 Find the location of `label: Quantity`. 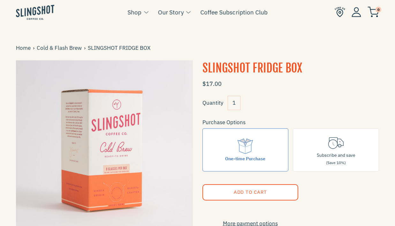

label: Quantity is located at coordinates (213, 103).